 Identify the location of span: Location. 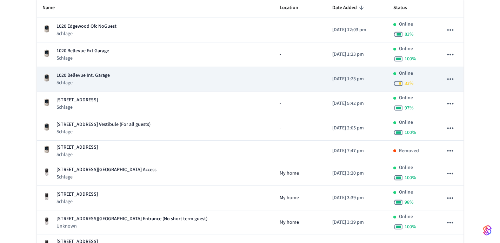
(293, 8).